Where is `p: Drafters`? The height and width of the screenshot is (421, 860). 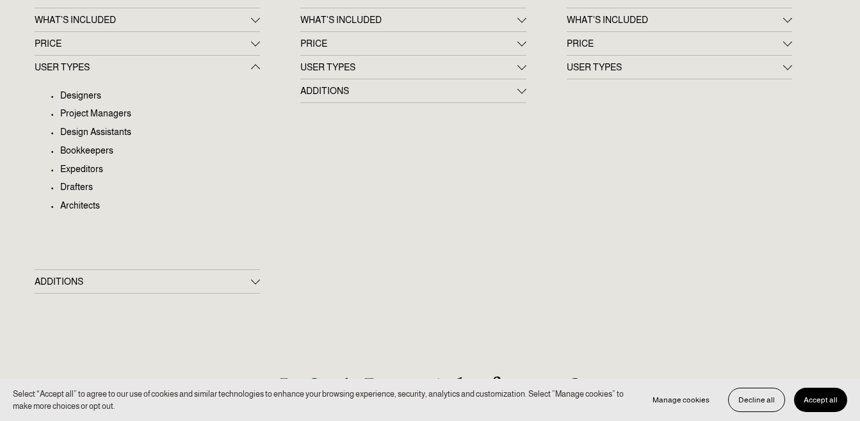
p: Drafters is located at coordinates (160, 188).